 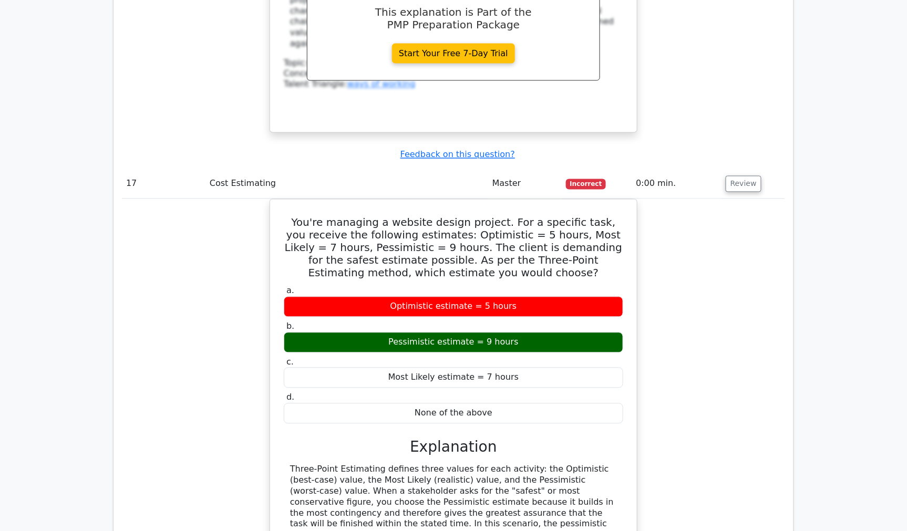 What do you see at coordinates (454, 307) in the screenshot?
I see `div: Optimistic estimate = 5 hours` at bounding box center [454, 307].